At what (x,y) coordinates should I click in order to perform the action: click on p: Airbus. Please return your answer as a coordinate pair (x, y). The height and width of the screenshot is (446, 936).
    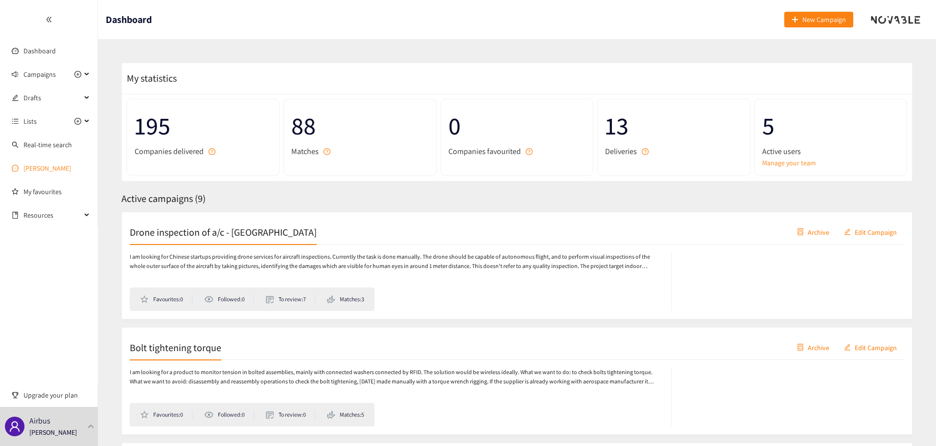
    Looking at the image, I should click on (40, 421).